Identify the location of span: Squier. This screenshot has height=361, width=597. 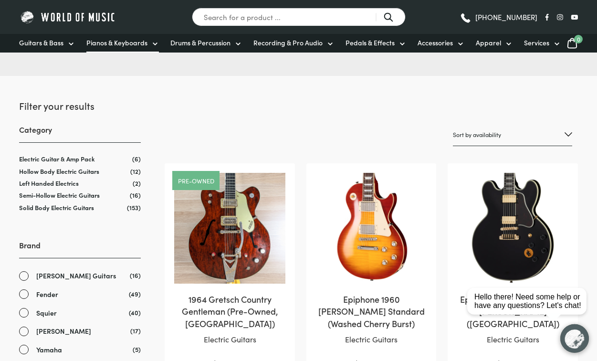
(46, 313).